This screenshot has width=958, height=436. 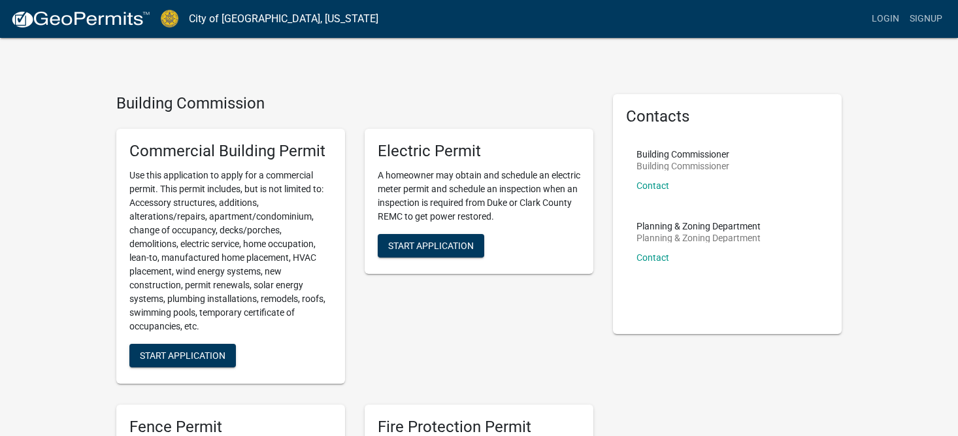 I want to click on a: Signup, so click(x=926, y=19).